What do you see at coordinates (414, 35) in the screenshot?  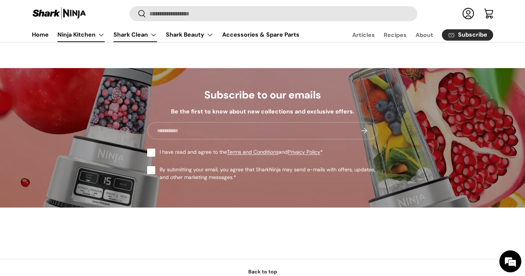 I see `nav: Secondary` at bounding box center [414, 35].